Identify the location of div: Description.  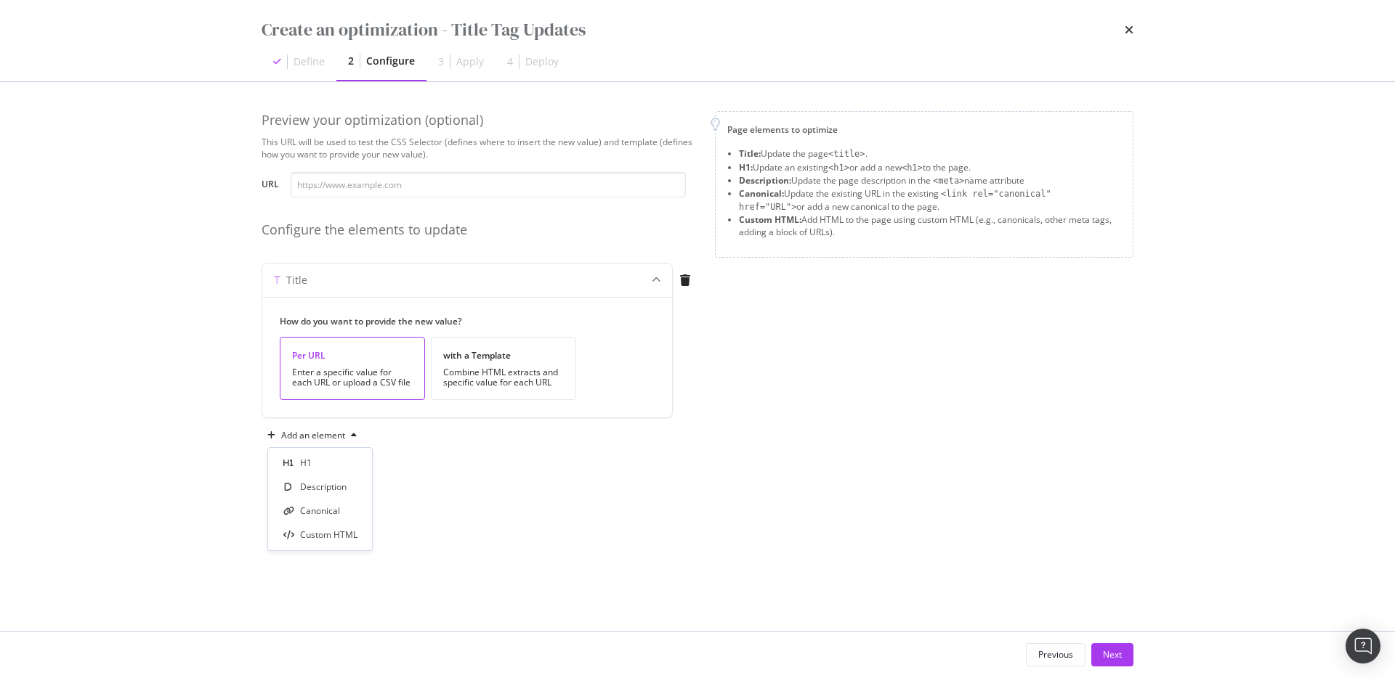
(323, 487).